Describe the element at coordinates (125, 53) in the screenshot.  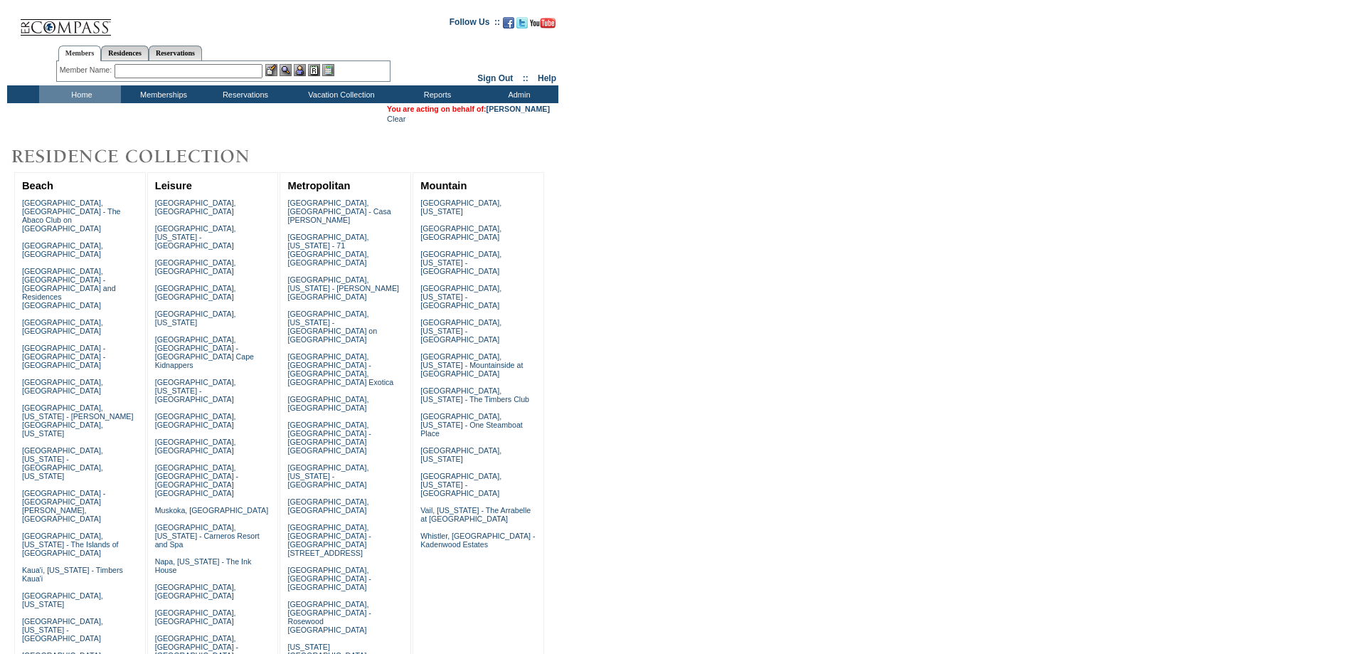
I see `a: Residences` at that location.